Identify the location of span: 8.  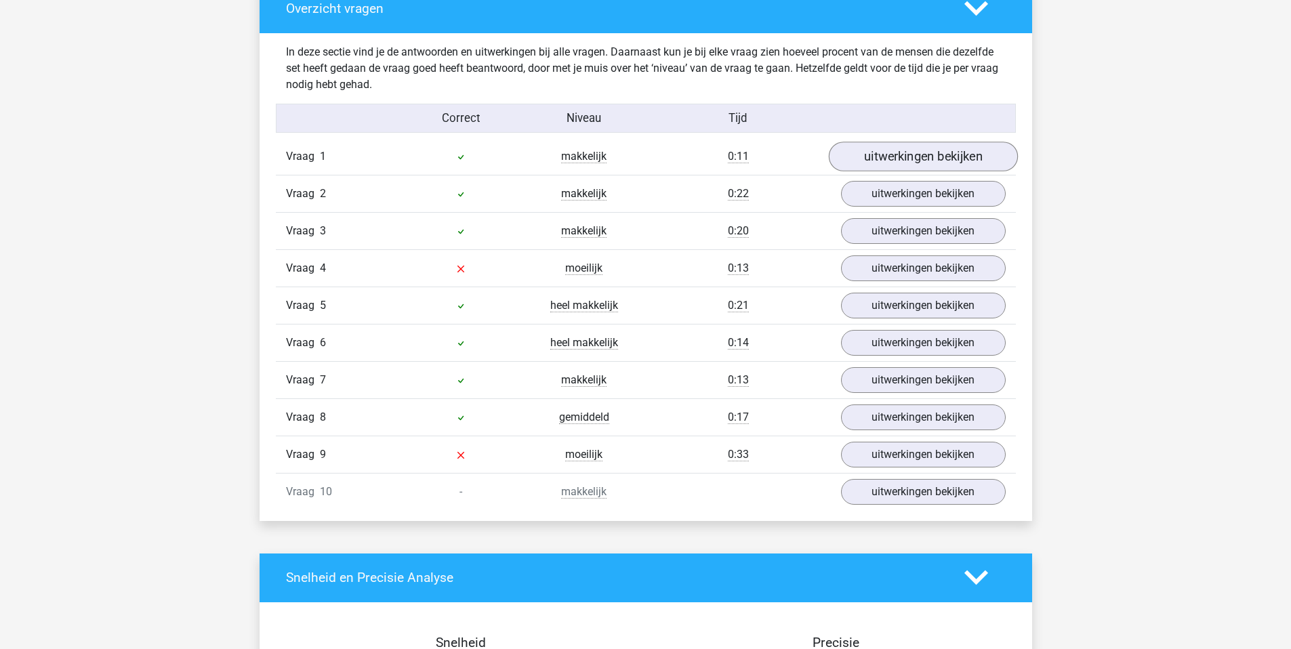
(323, 417).